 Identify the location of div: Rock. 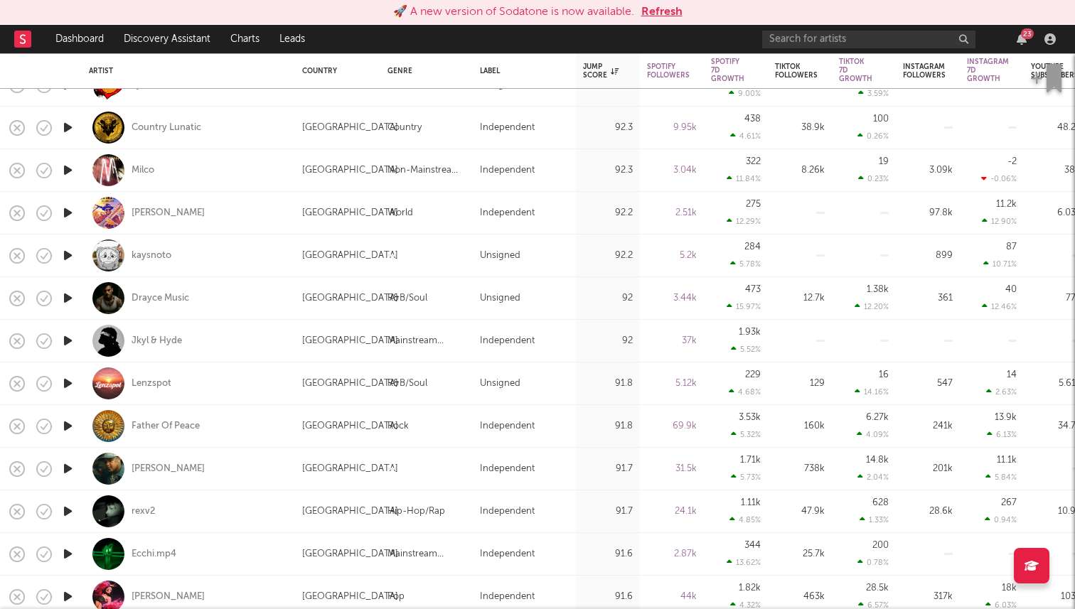
(398, 427).